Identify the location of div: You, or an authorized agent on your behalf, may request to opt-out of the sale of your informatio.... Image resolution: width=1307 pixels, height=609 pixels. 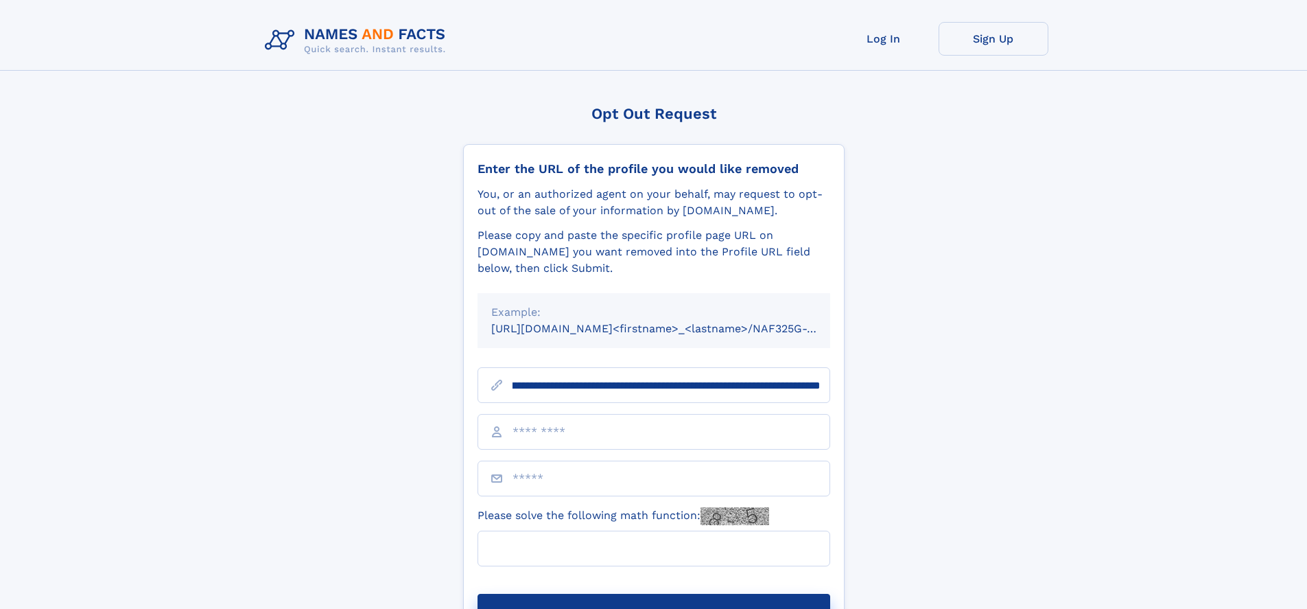
(654, 202).